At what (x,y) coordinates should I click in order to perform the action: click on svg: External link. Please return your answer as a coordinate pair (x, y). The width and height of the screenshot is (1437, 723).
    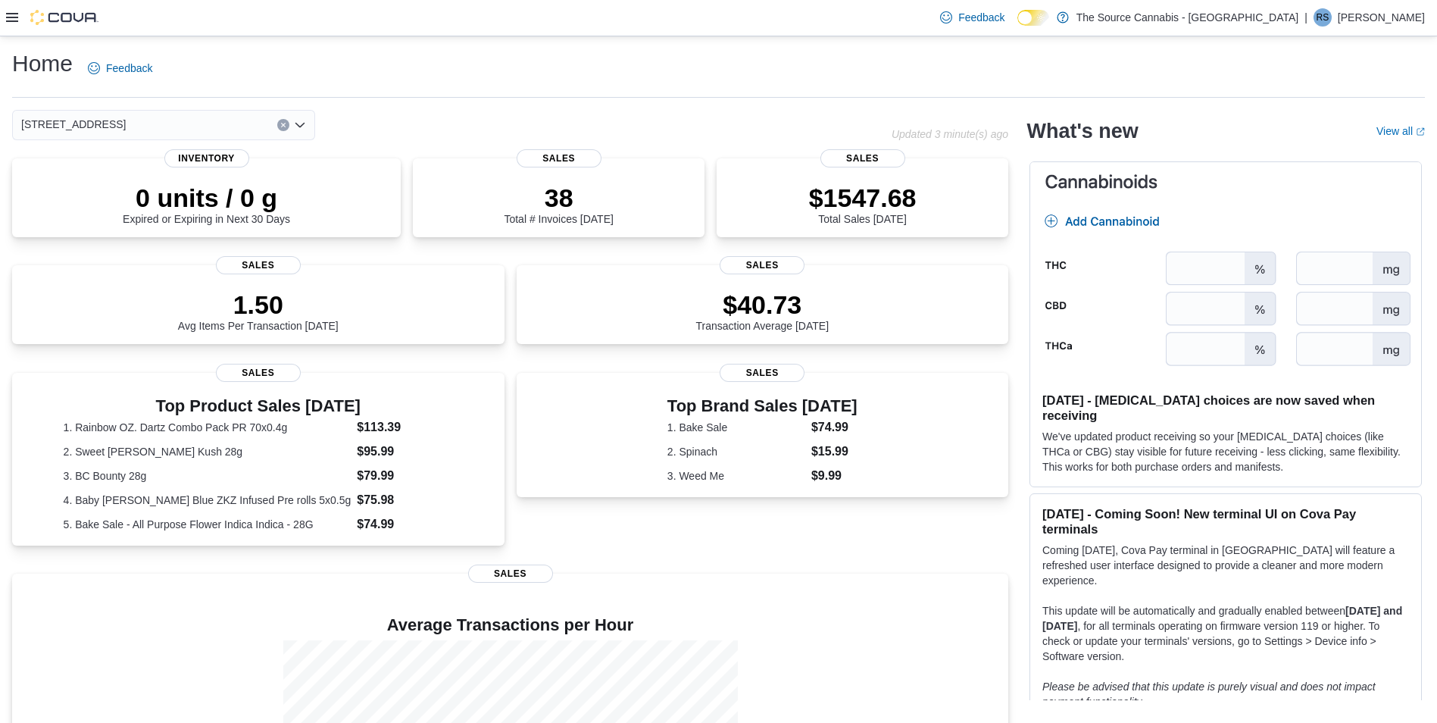
    Looking at the image, I should click on (1420, 132).